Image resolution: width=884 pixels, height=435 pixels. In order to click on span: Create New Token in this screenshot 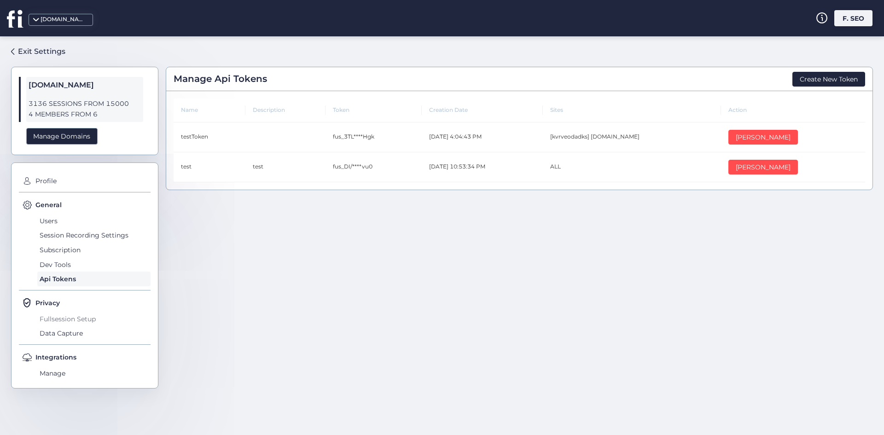, I will do `click(829, 79)`.